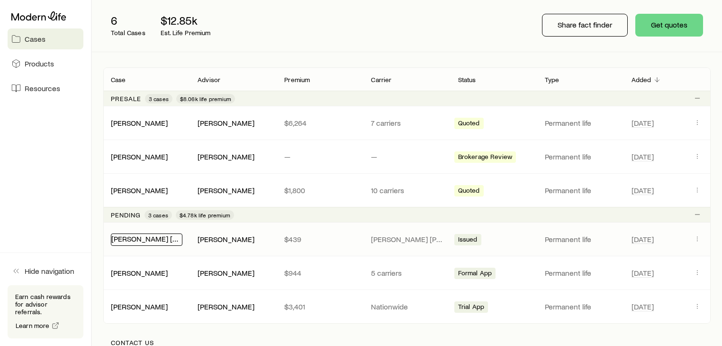 The image size is (722, 346). I want to click on span: Products, so click(39, 64).